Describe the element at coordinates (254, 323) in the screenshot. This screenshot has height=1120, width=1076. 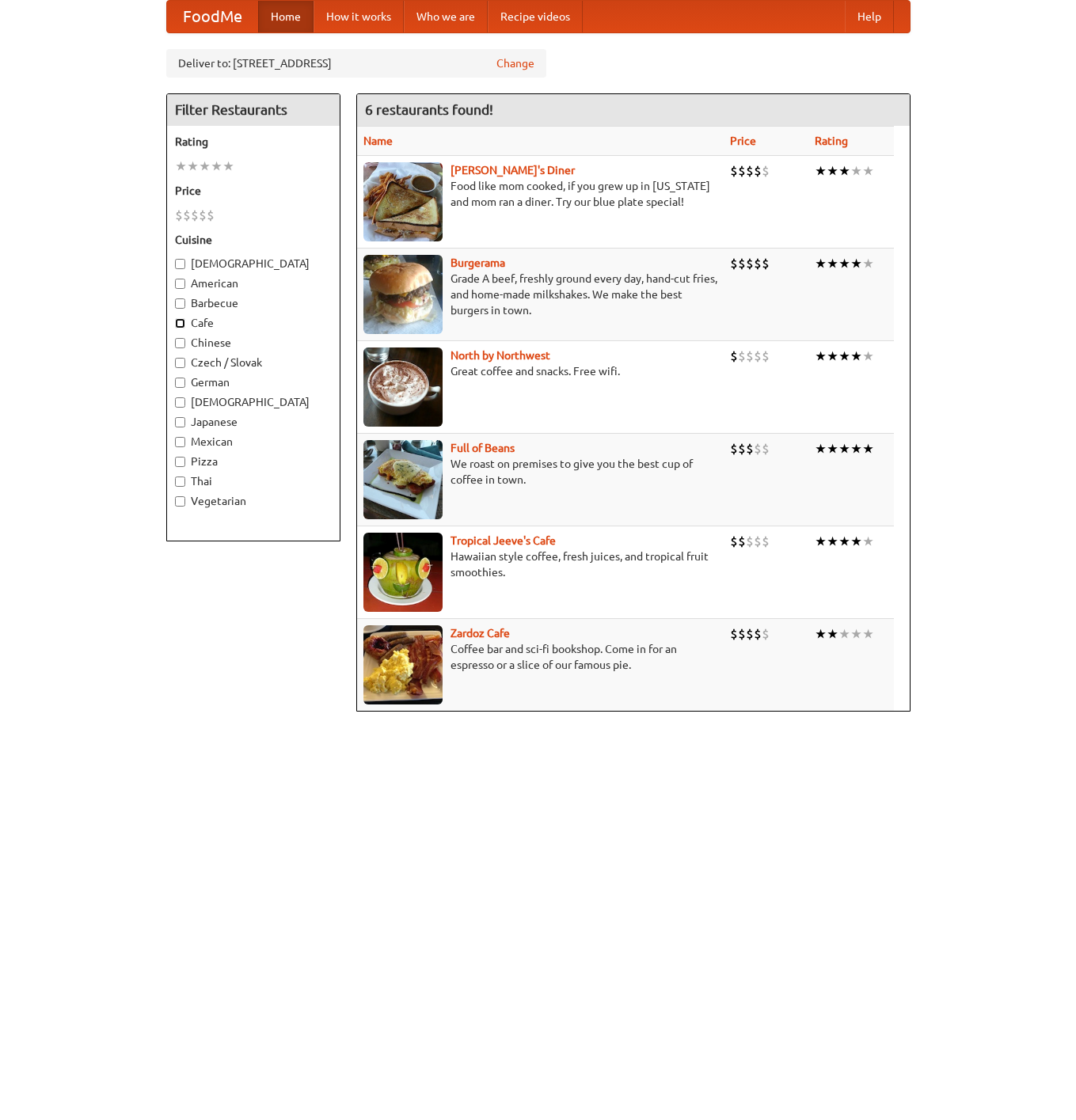
I see `label: Cafe` at that location.